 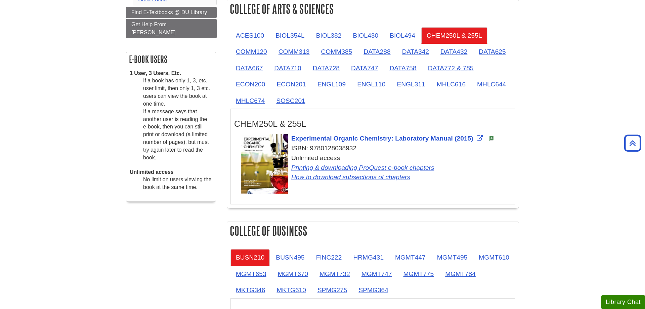 What do you see at coordinates (337, 51) in the screenshot?
I see `a: COMM385` at bounding box center [337, 51].